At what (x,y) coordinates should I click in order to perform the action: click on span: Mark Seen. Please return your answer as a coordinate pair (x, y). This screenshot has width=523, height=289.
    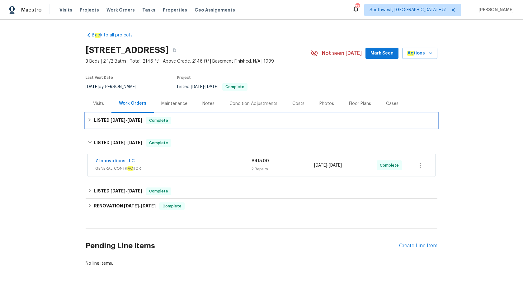
    Looking at the image, I should click on (382, 53).